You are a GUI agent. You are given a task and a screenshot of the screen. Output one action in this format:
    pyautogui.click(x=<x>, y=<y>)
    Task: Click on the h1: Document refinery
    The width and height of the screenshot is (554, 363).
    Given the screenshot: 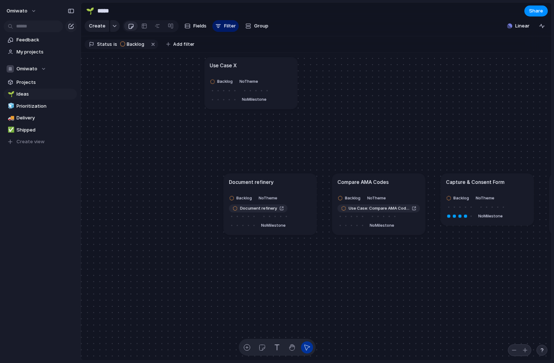 What is the action you would take?
    pyautogui.click(x=251, y=182)
    